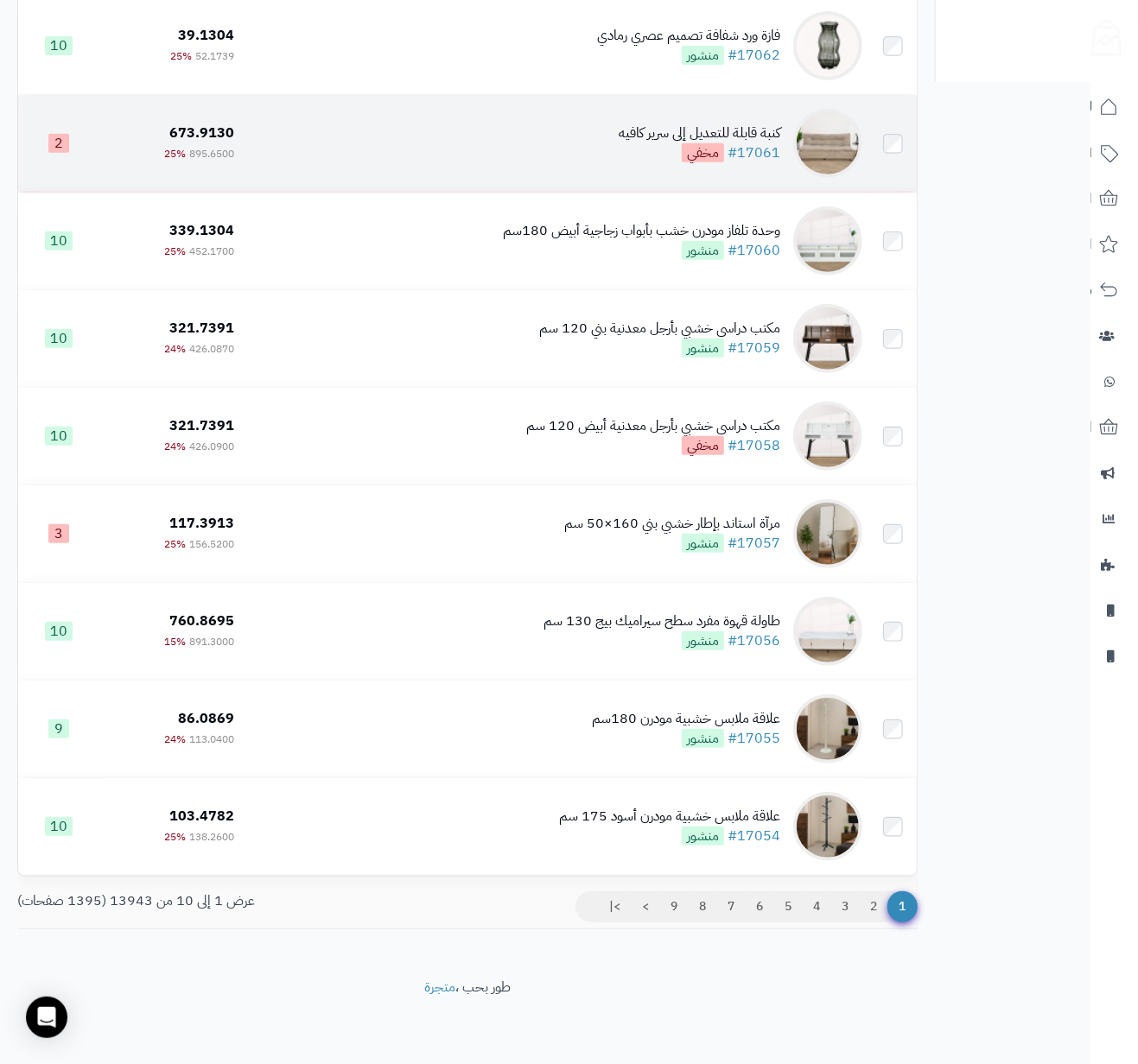 This screenshot has width=1138, height=1064. What do you see at coordinates (202, 133) in the screenshot?
I see `span: 673.9130` at bounding box center [202, 133].